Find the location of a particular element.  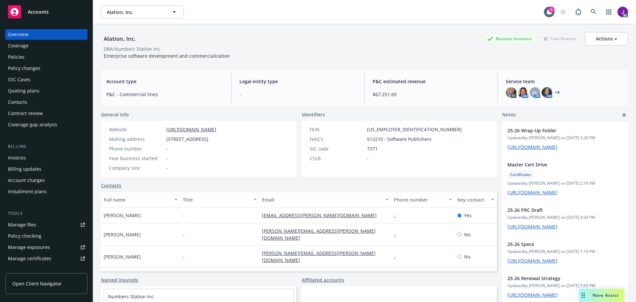

span: Open Client Navigator is located at coordinates (37, 283).